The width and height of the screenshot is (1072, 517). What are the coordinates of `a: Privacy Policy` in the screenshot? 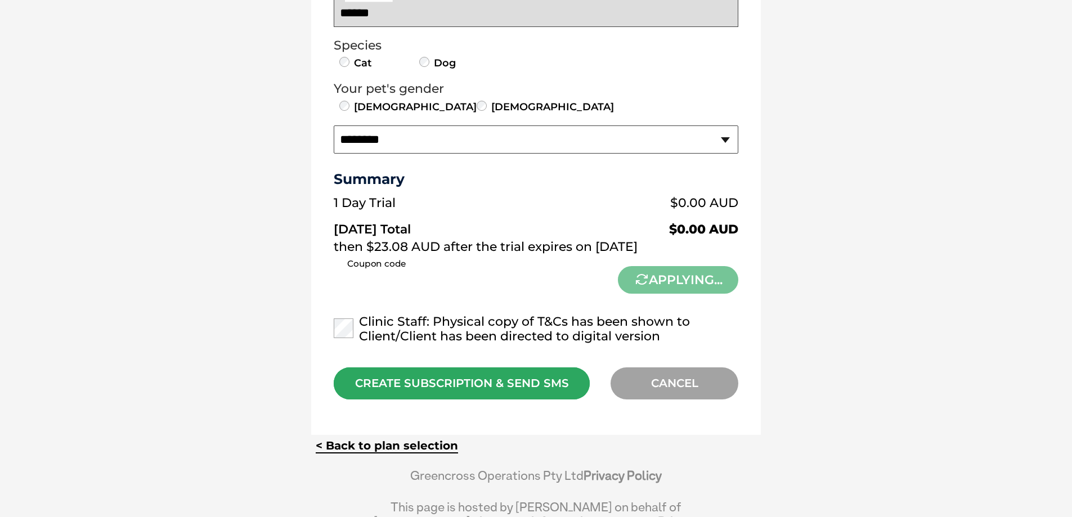 It's located at (622, 475).